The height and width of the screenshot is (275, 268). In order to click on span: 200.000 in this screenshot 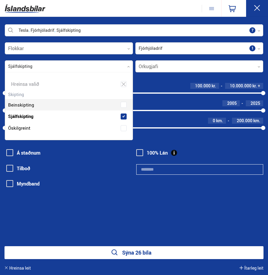, I will do `click(245, 120)`.